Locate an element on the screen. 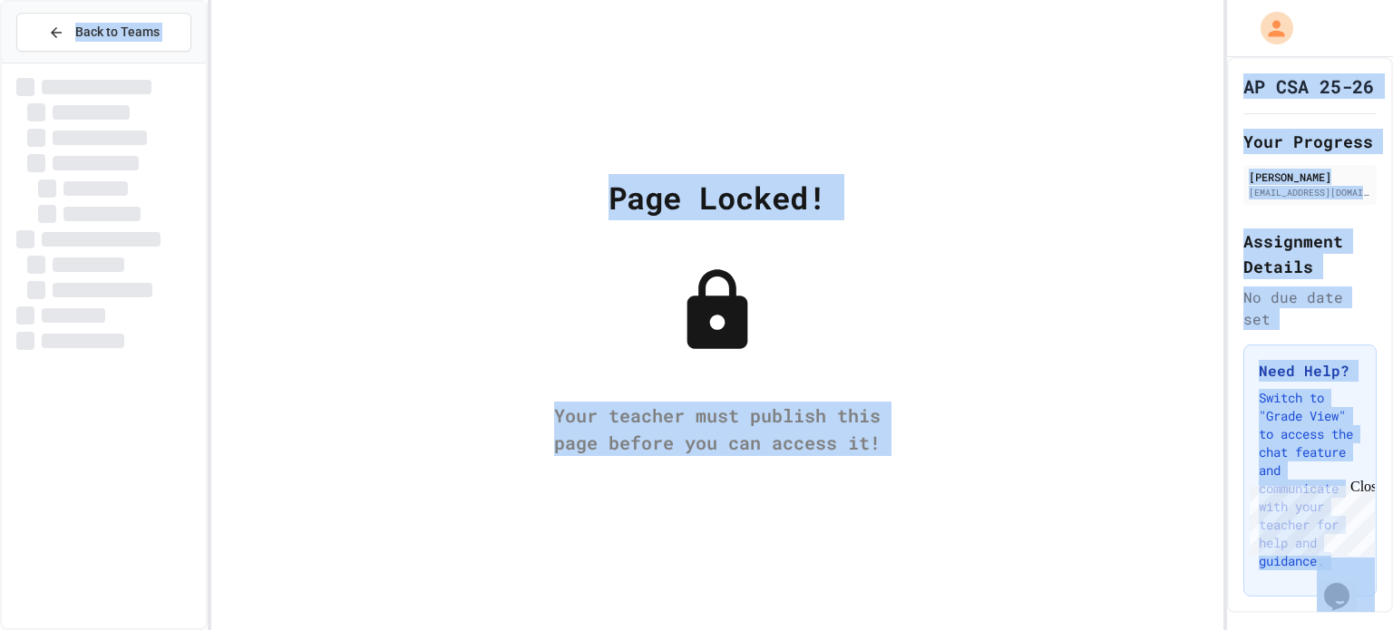 The image size is (1393, 630). h1: AP CSA 25-26 is located at coordinates (1309, 86).